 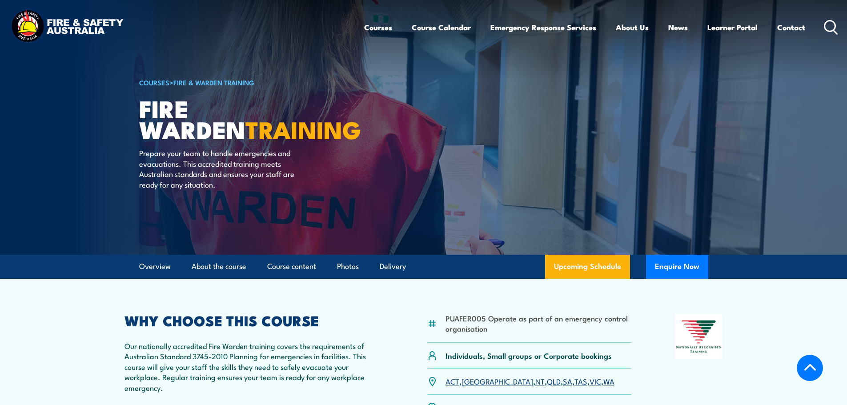 What do you see at coordinates (303, 129) in the screenshot?
I see `strong: TRAINING` at bounding box center [303, 129].